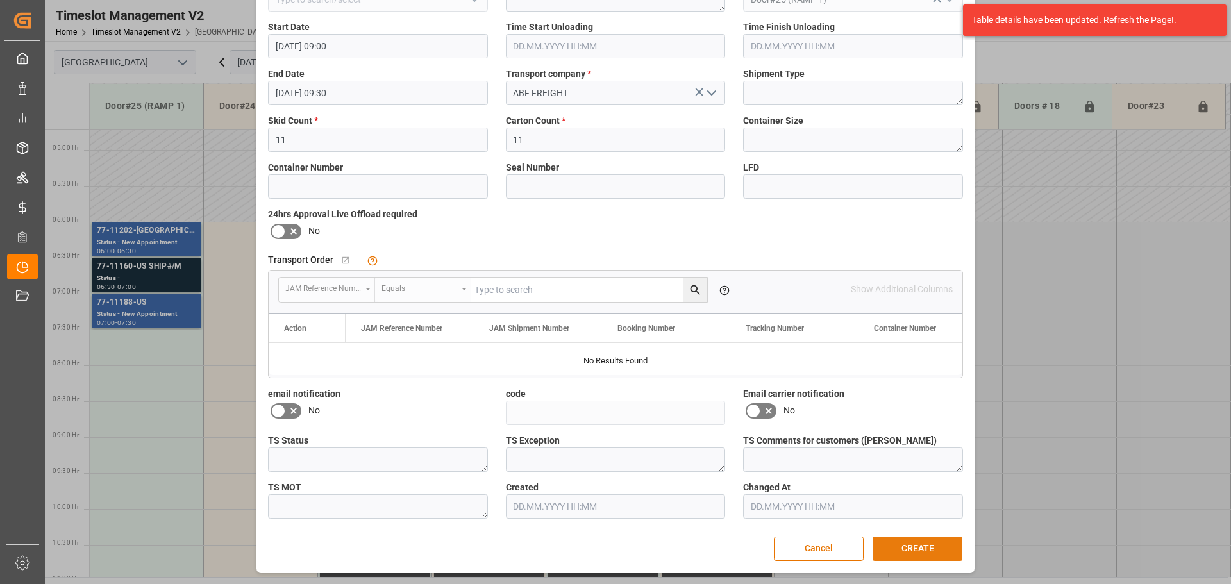 Image resolution: width=1231 pixels, height=584 pixels. Describe the element at coordinates (419, 287) in the screenshot. I see `div: Equals` at that location.